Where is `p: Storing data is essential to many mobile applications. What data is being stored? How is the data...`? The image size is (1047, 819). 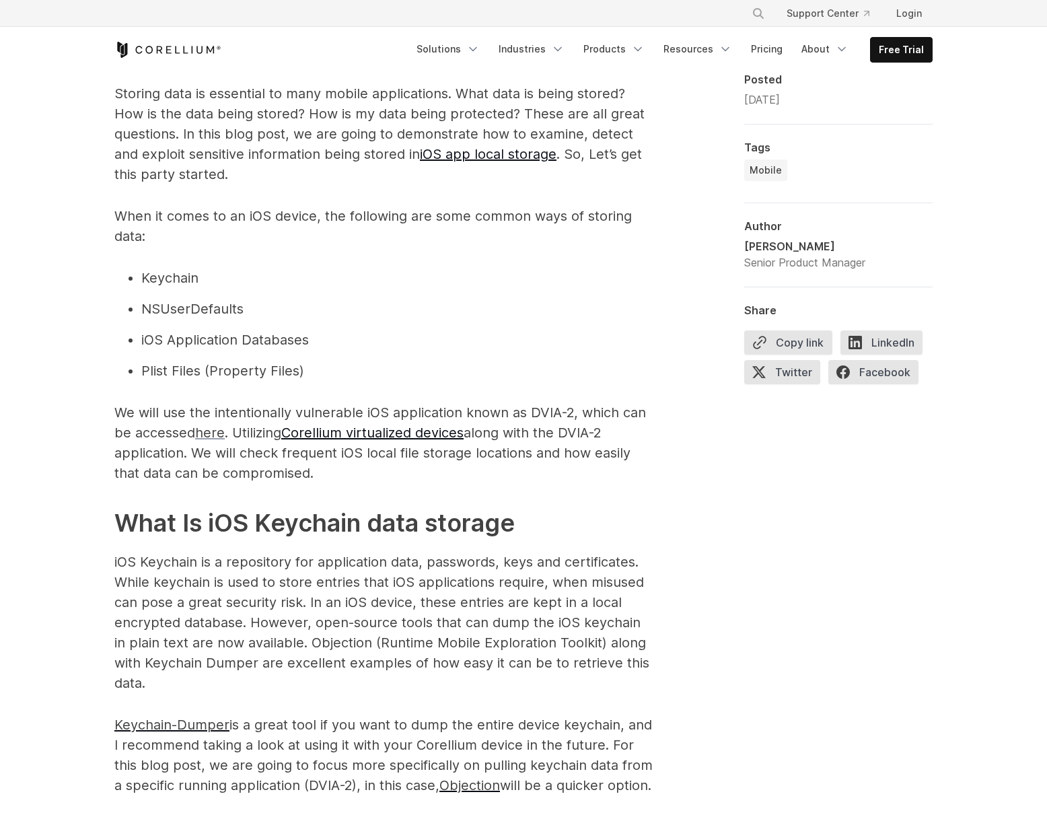
p: Storing data is essential to many mobile applications. What data is being stored? How is the data... is located at coordinates (384, 134).